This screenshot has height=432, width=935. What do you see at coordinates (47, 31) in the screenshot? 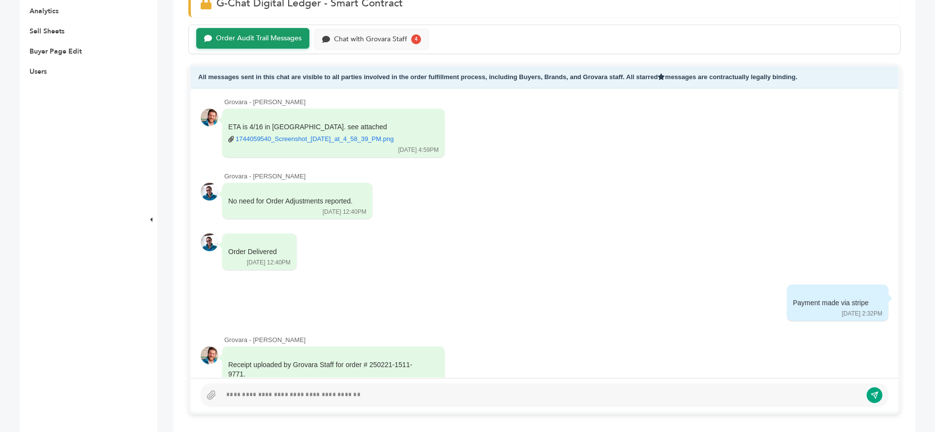
I see `a: Sell Sheets` at bounding box center [47, 31].